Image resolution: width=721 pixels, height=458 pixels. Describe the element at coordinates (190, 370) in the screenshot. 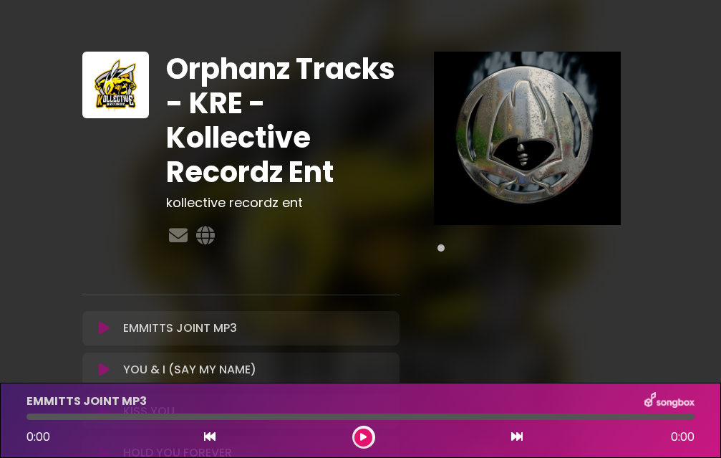

I see `p: YOU & I (SAY MY NAME)` at that location.